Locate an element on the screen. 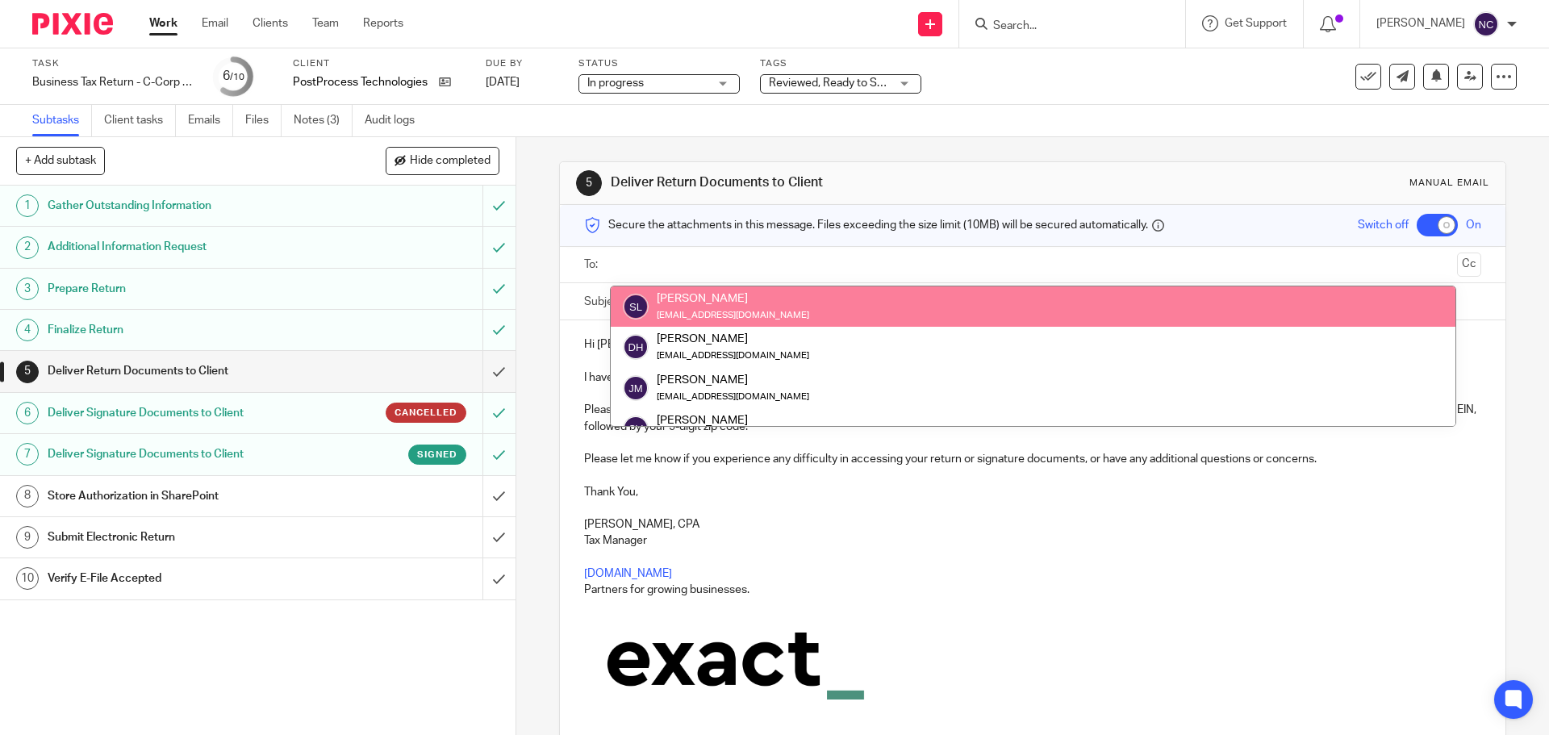 The width and height of the screenshot is (1549, 735). div: 9 is located at coordinates (27, 537).